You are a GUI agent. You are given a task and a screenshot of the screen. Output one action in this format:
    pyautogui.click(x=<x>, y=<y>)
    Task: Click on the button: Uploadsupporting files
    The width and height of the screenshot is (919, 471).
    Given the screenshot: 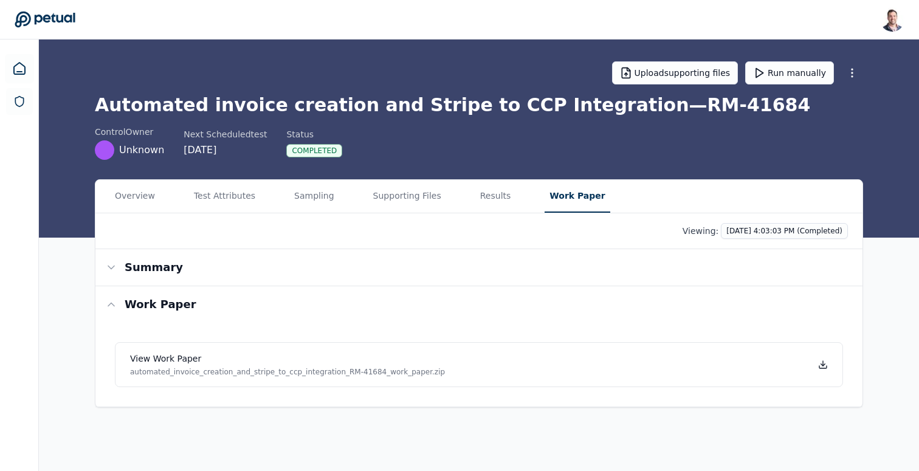 What is the action you would take?
    pyautogui.click(x=675, y=73)
    